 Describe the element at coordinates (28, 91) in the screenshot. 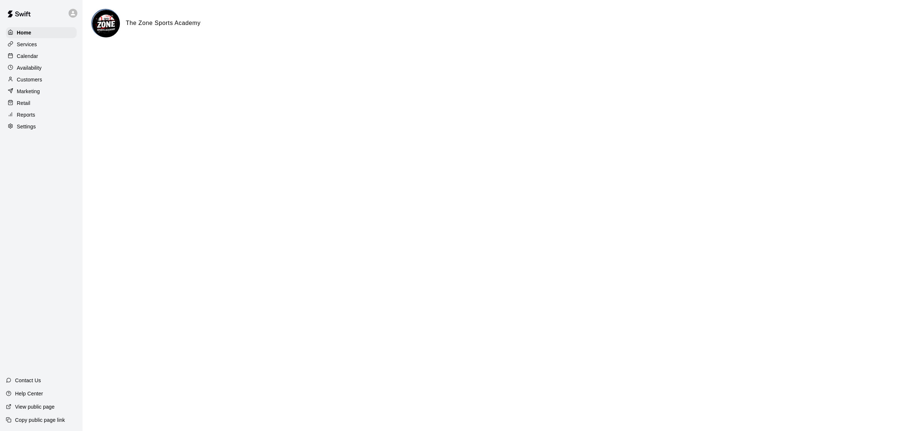

I see `p: Marketing` at that location.